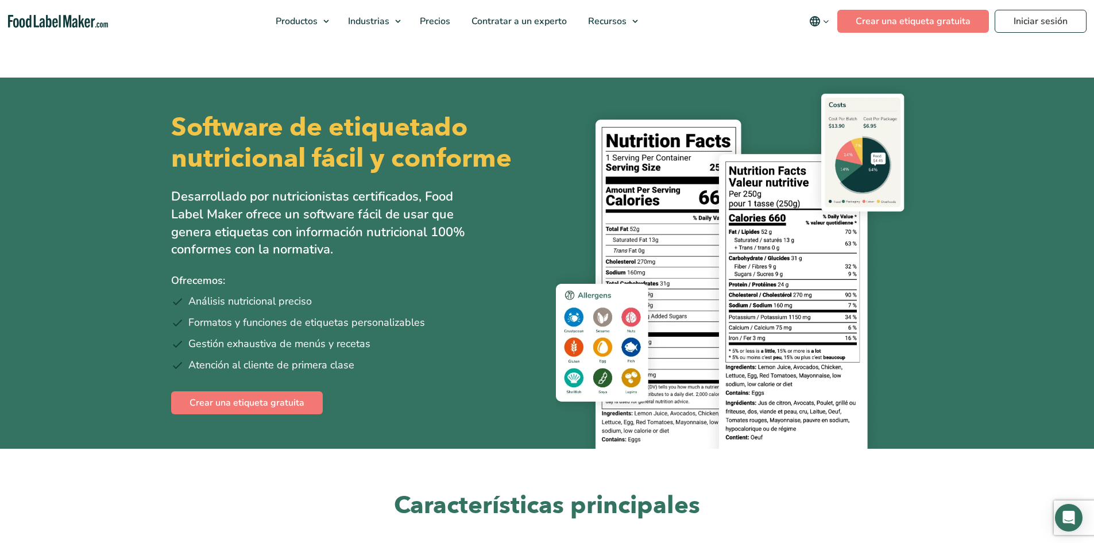 The image size is (1094, 543). What do you see at coordinates (271, 365) in the screenshot?
I see `span: Atención al cliente de primera clase` at bounding box center [271, 365].